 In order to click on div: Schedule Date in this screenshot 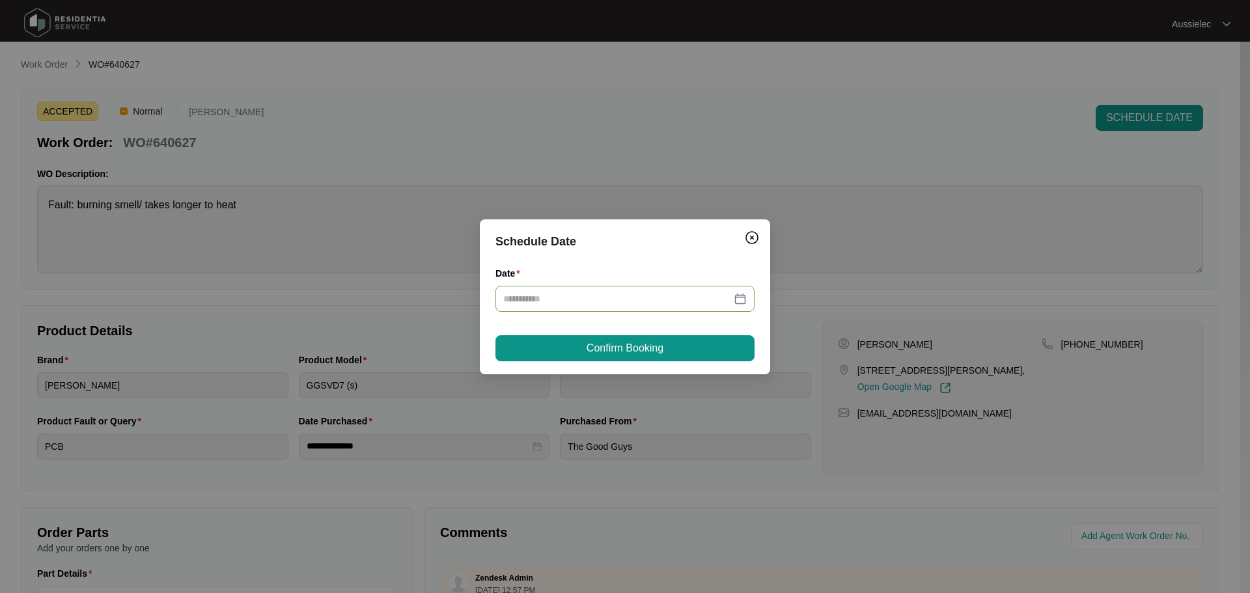, I will do `click(625, 241)`.